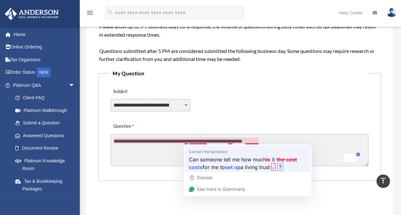  I want to click on i: vertical_align_top, so click(383, 181).